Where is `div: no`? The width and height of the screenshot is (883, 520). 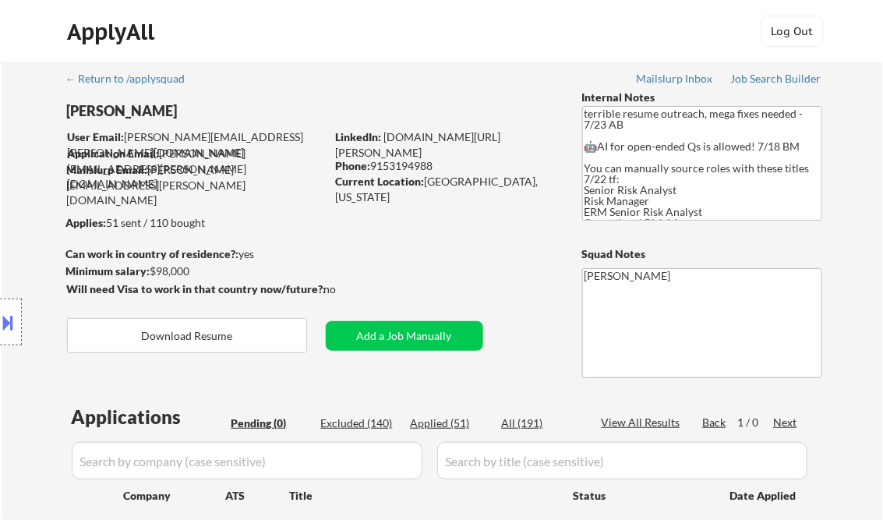
div: no is located at coordinates (346, 289).